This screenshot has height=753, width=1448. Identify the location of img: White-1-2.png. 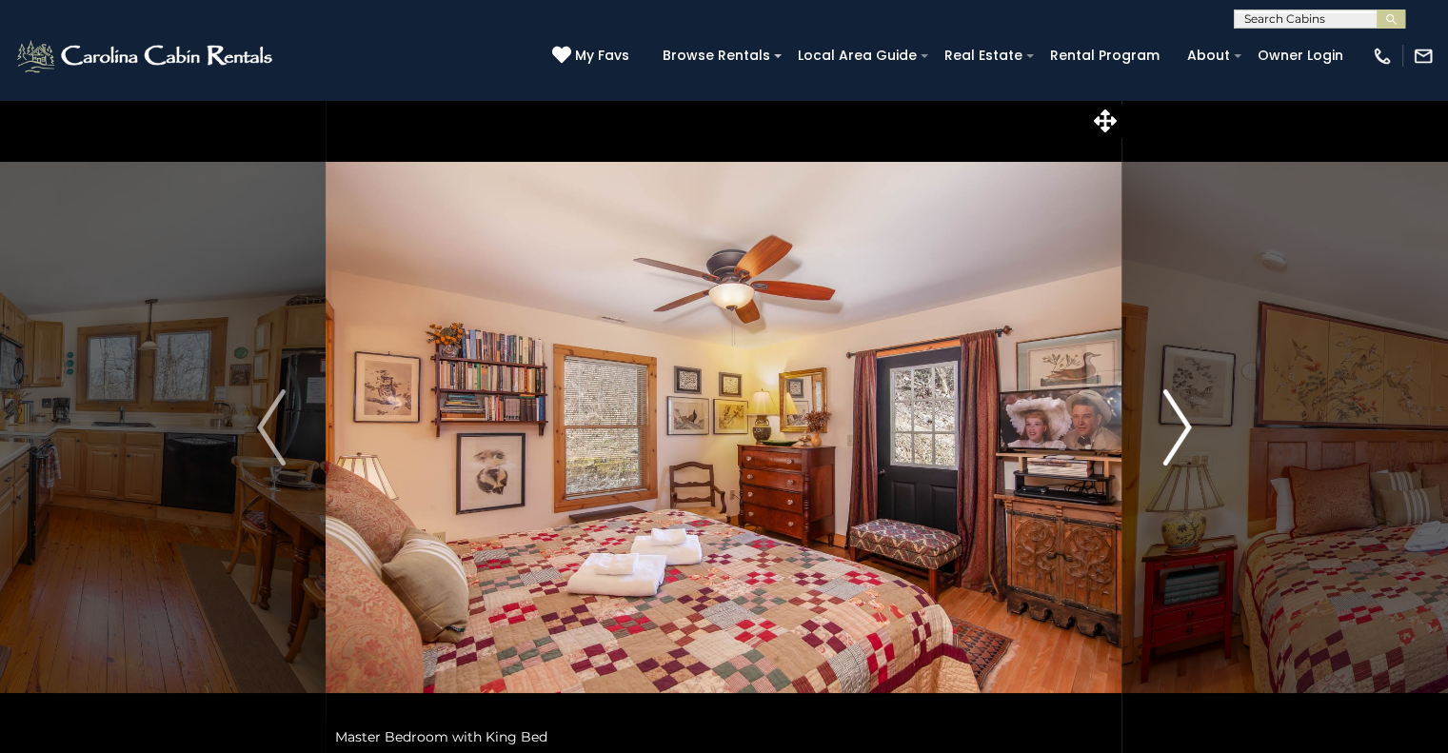
(146, 56).